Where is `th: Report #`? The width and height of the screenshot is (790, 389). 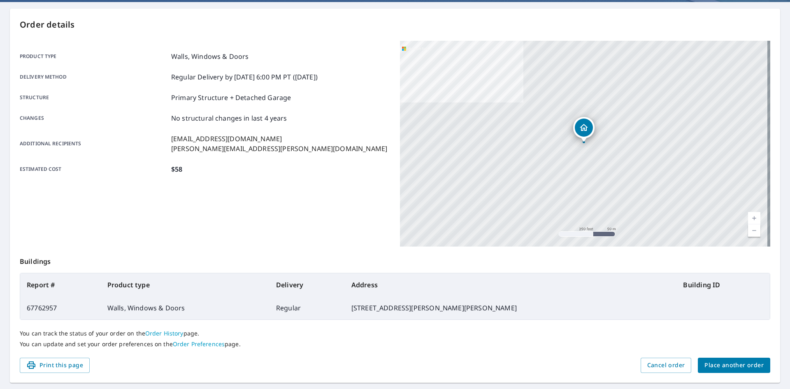 th: Report # is located at coordinates (60, 285).